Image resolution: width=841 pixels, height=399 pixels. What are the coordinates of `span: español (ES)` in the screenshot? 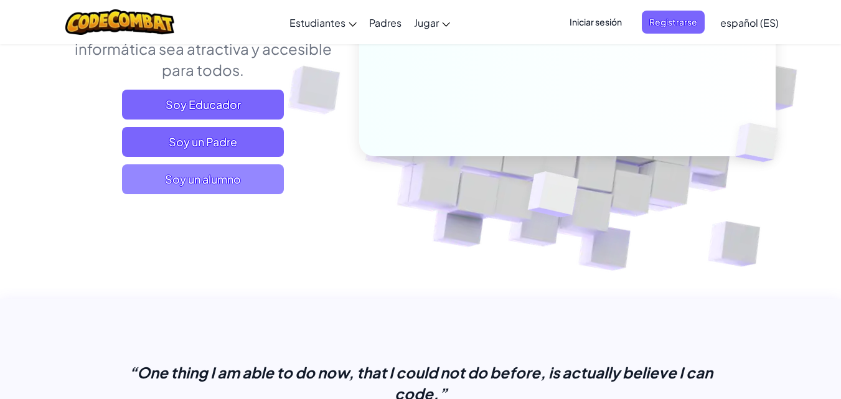 It's located at (749, 22).